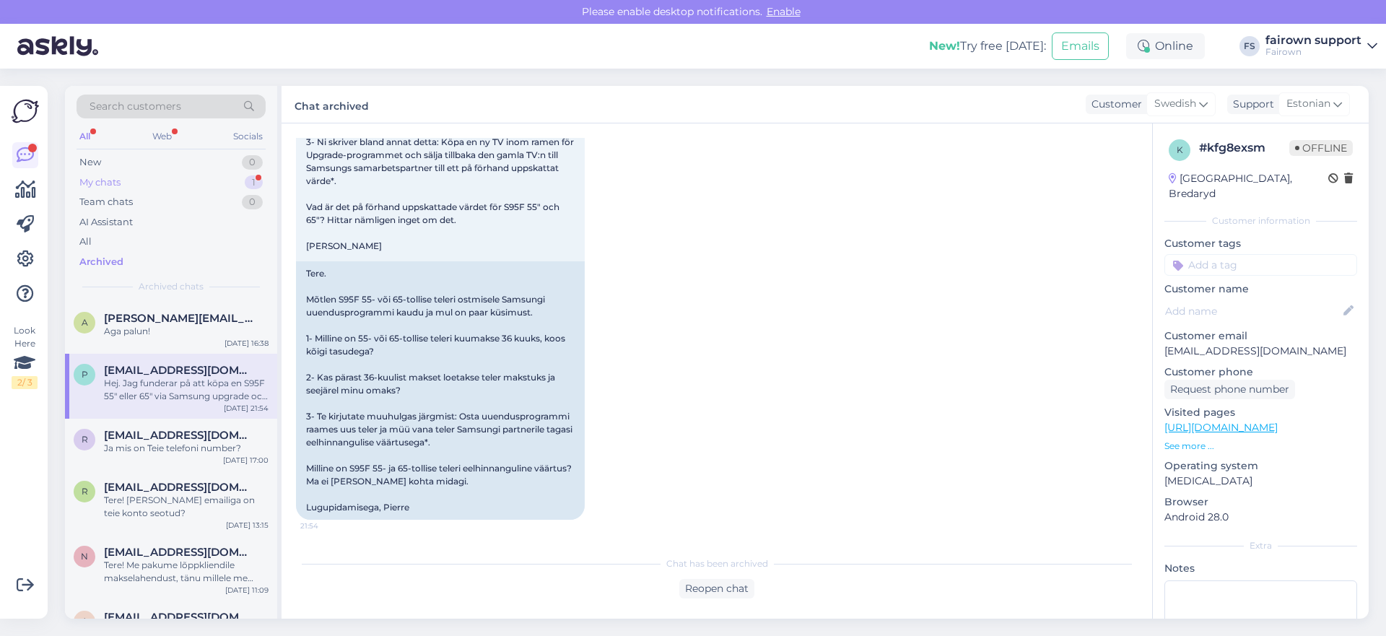 The width and height of the screenshot is (1386, 636). What do you see at coordinates (1261, 466) in the screenshot?
I see `p: Operating system` at bounding box center [1261, 466].